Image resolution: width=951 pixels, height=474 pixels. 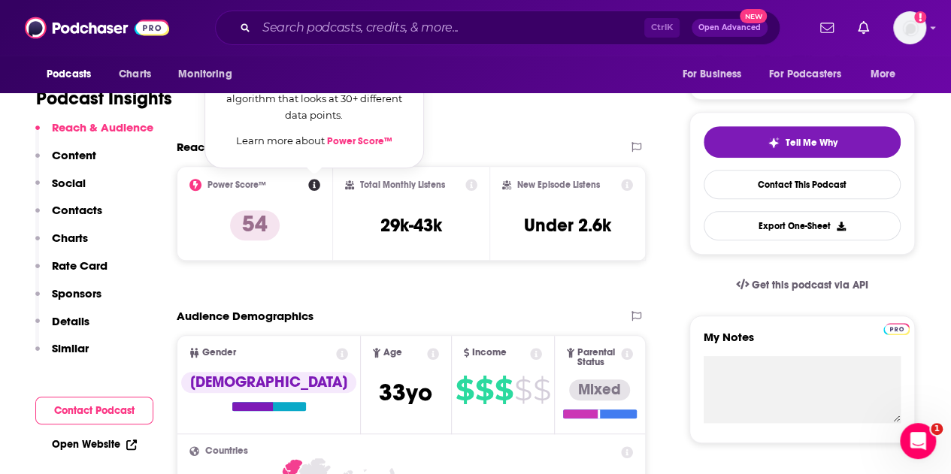 I want to click on img: Podchaser Pro, so click(x=896, y=329).